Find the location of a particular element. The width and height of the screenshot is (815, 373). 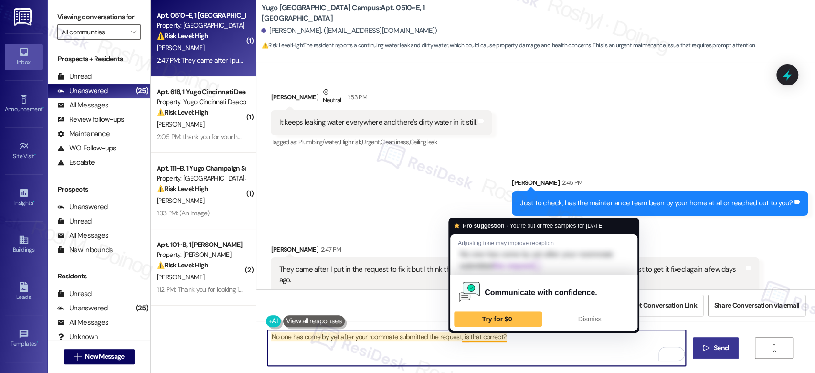

div: Property: Yugo Cincinnati Deacon is located at coordinates (200, 102).